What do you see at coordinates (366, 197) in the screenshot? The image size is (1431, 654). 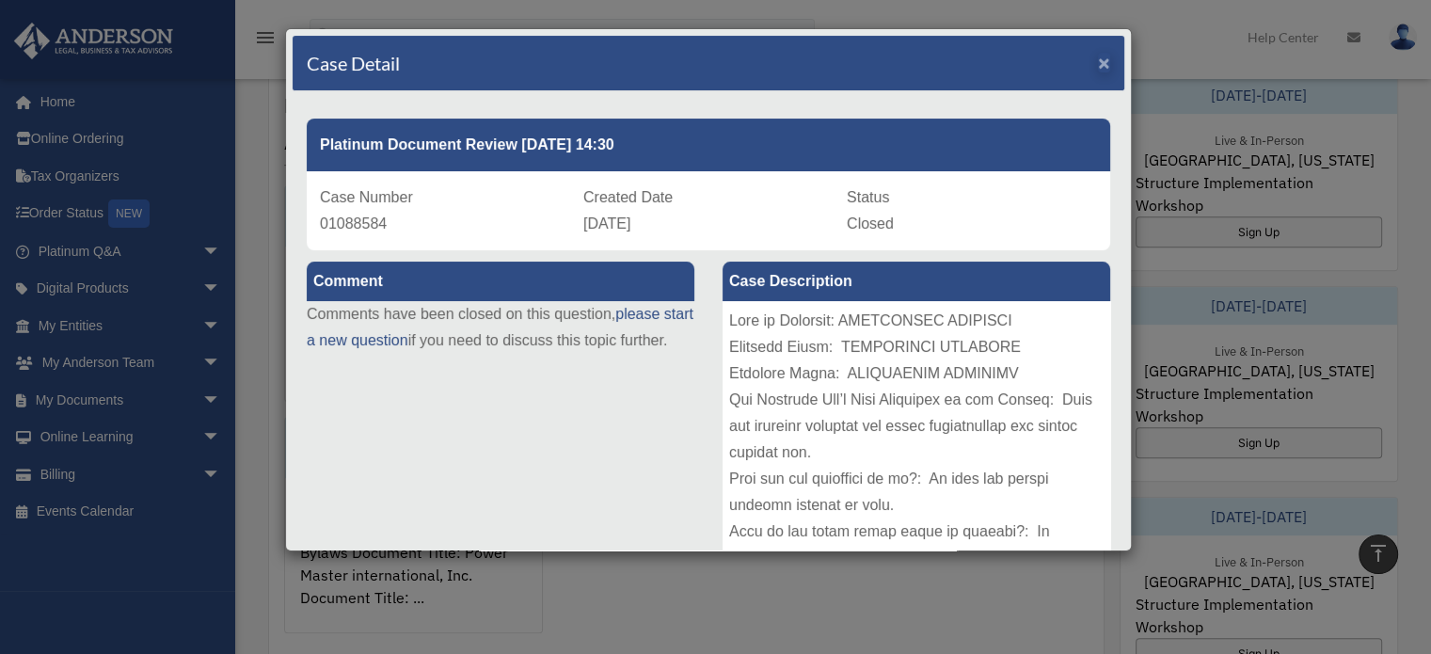 I see `span: Case Number` at bounding box center [366, 197].